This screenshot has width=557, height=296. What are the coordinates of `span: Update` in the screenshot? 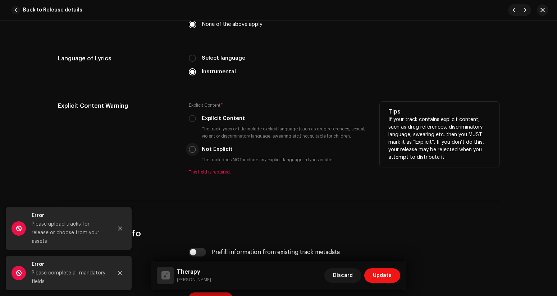 It's located at (382, 276).